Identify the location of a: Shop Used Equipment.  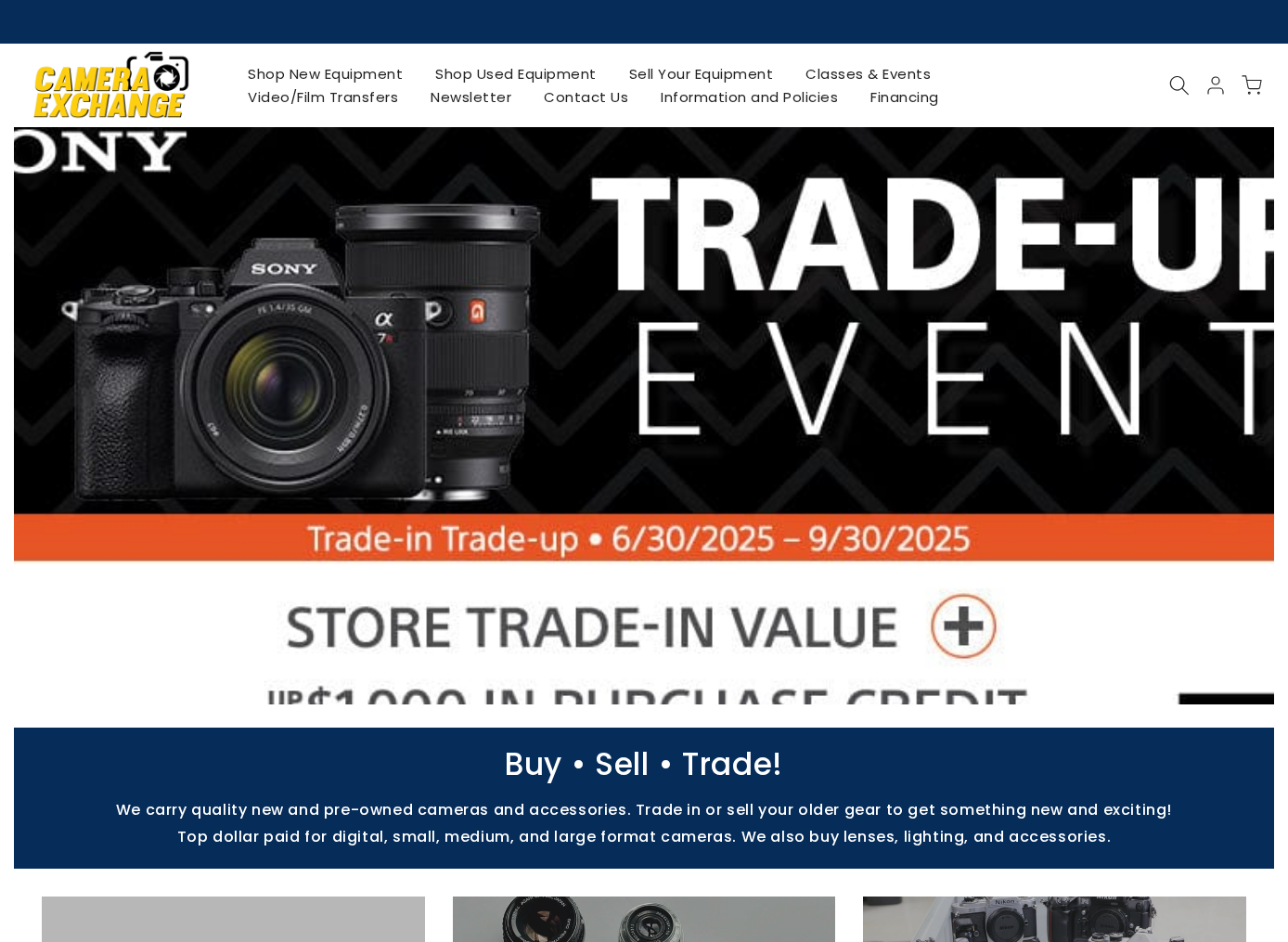
(516, 73).